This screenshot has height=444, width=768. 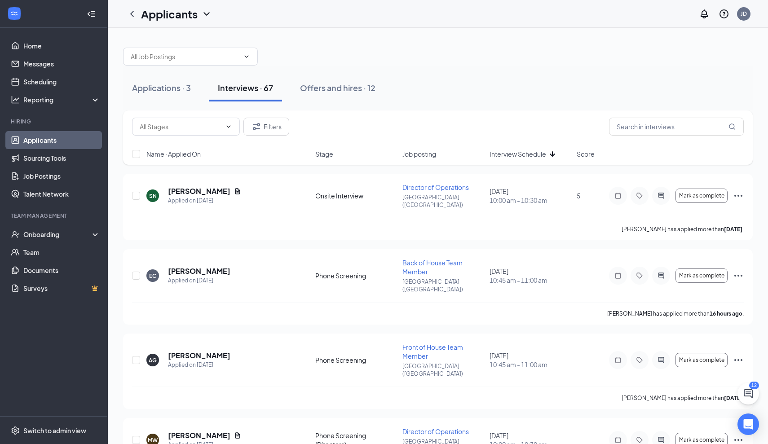 What do you see at coordinates (169, 14) in the screenshot?
I see `h1: Applicants` at bounding box center [169, 14].